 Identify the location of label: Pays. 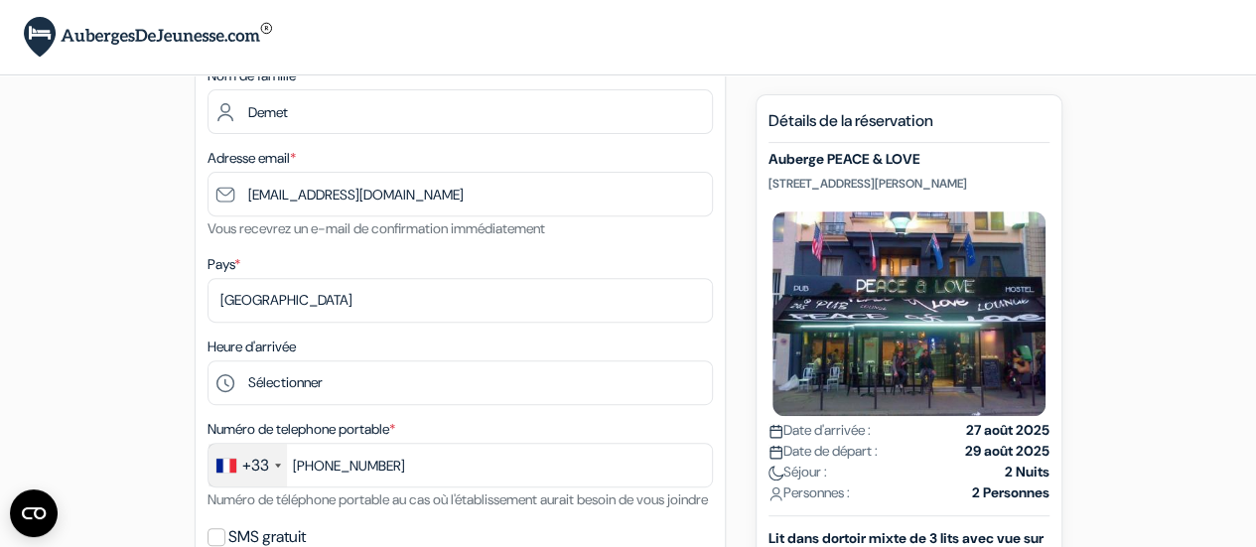
(223, 264).